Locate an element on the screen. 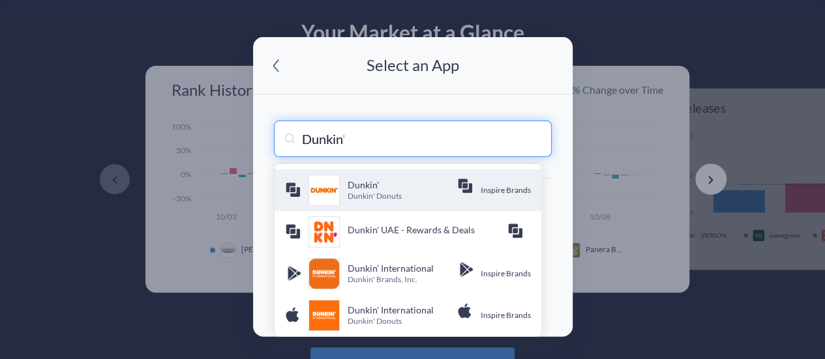 This screenshot has width=825, height=359. div: Dunkin’ International is located at coordinates (324, 274).